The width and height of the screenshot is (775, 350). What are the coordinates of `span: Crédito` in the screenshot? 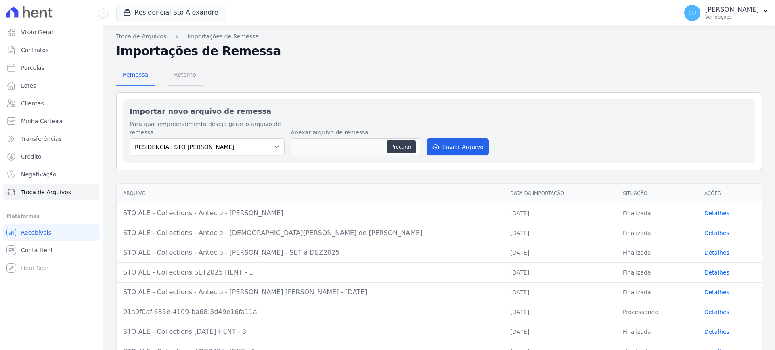 It's located at (31, 157).